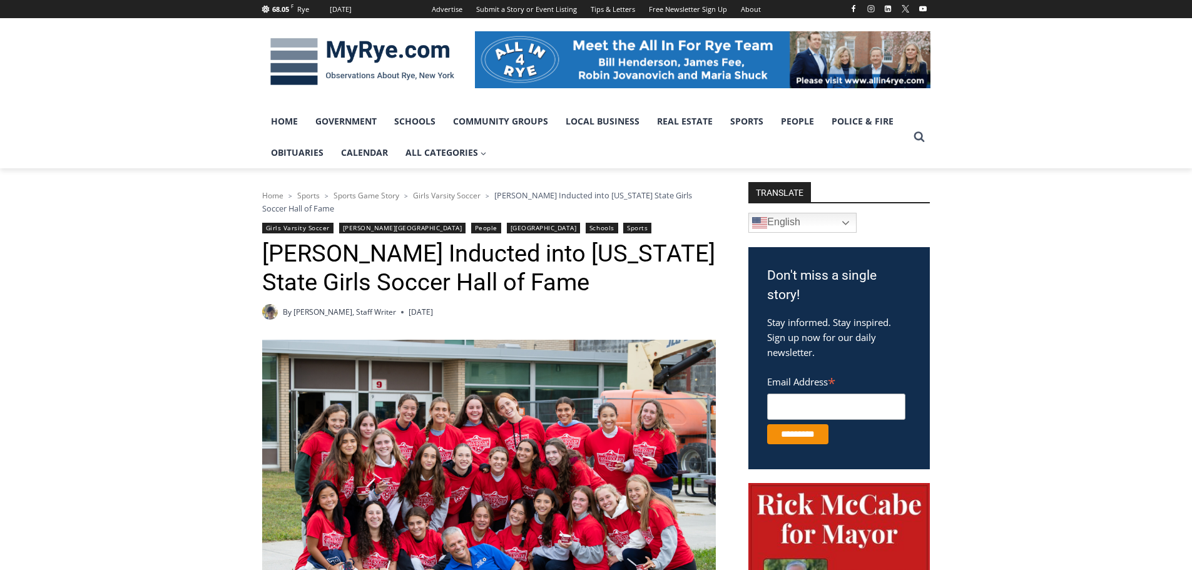 This screenshot has width=1192, height=570. What do you see at coordinates (602, 121) in the screenshot?
I see `a: Local Business` at bounding box center [602, 121].